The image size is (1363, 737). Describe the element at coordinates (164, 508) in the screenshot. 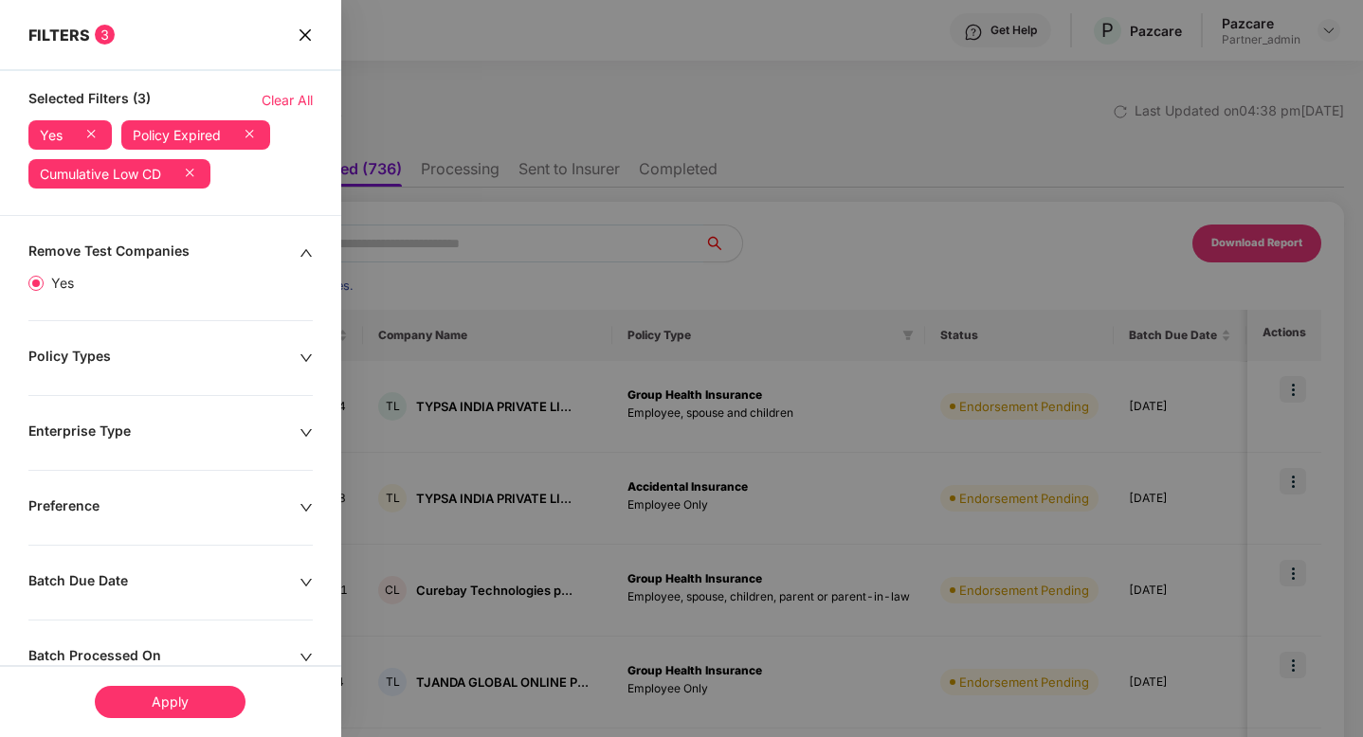

I see `div: Preference` at that location.